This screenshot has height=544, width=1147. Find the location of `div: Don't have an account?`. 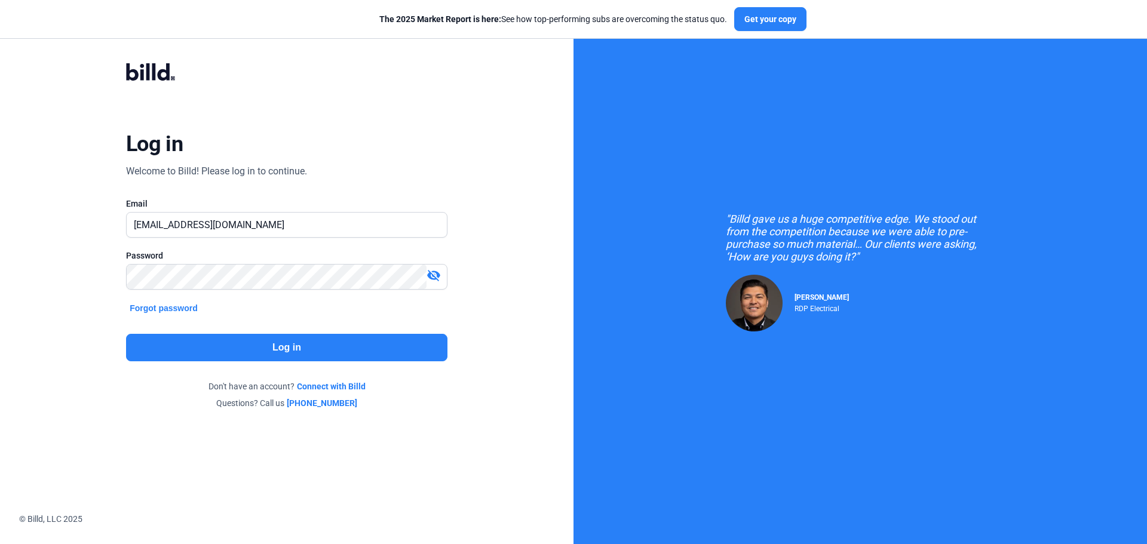

div: Don't have an account? is located at coordinates (287, 386).